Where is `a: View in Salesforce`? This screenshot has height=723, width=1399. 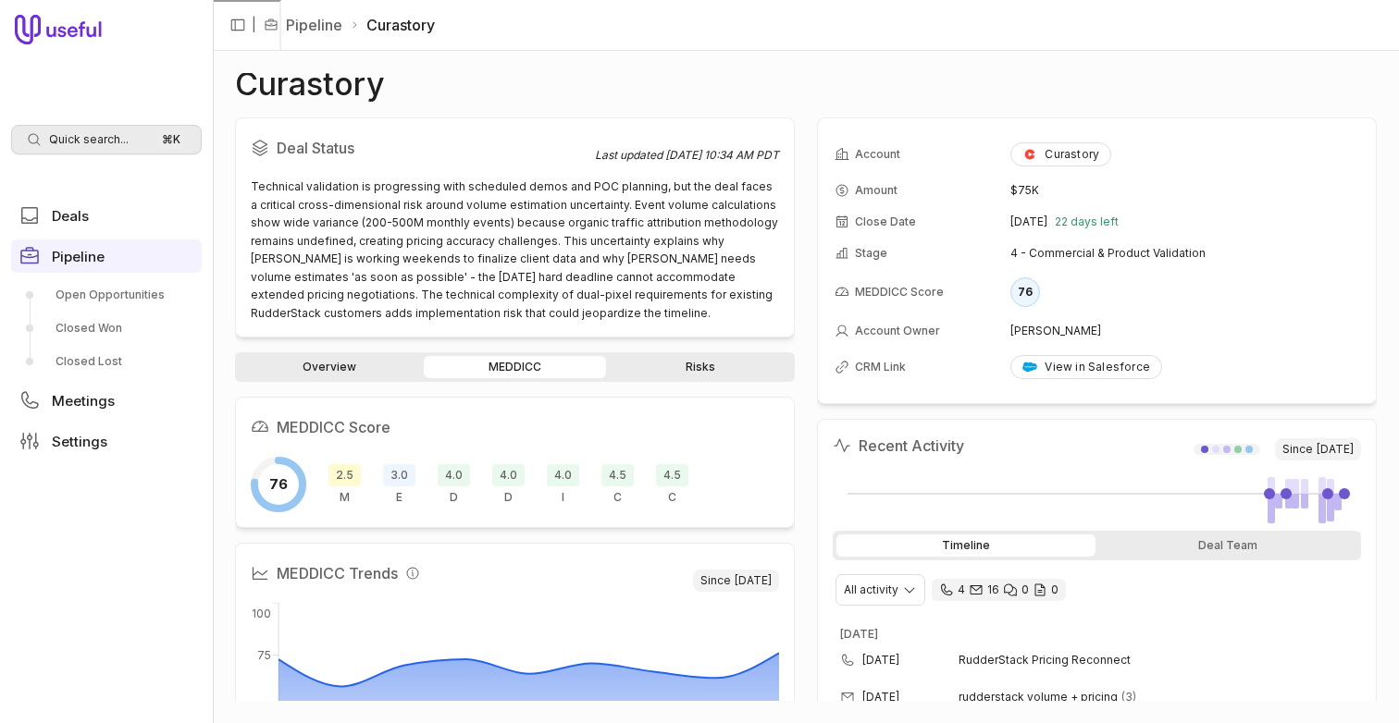 a: View in Salesforce is located at coordinates (1086, 367).